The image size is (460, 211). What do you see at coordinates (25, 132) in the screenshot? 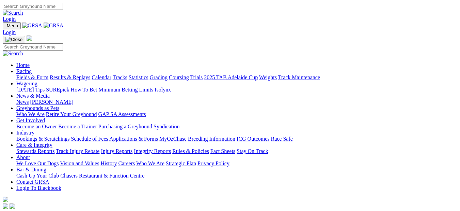
I see `a: Industry` at bounding box center [25, 132].